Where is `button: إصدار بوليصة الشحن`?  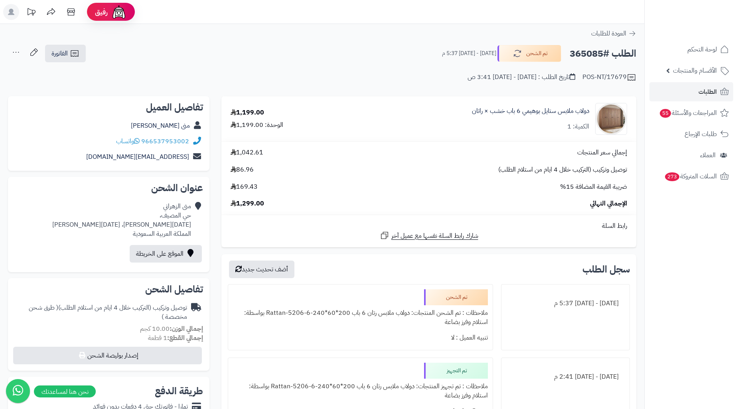 button: إصدار بوليصة الشحن is located at coordinates (107, 356).